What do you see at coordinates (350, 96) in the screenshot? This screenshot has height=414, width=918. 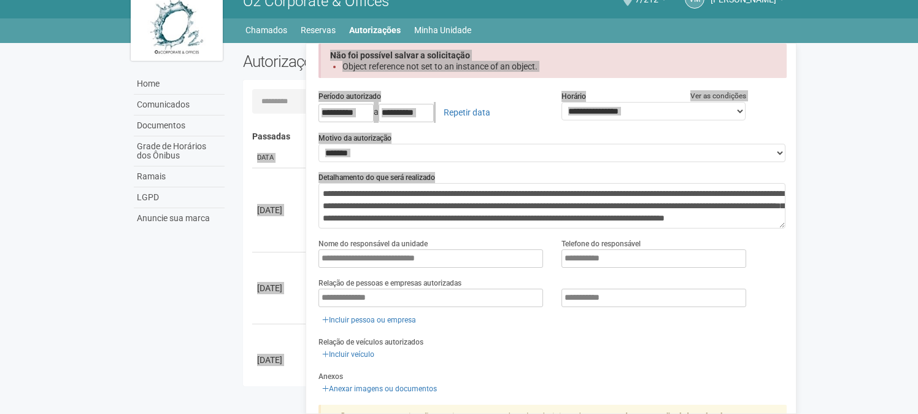 I see `label: Período autorizado` at bounding box center [350, 96].